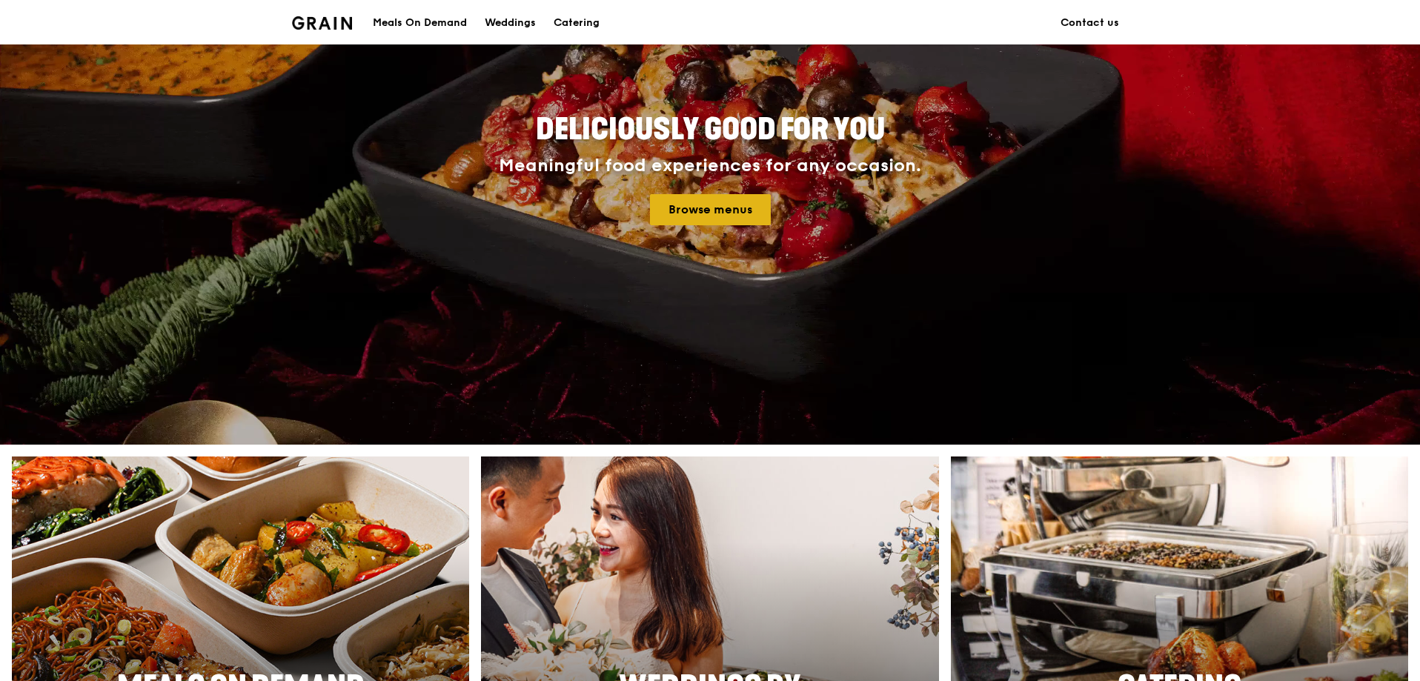 The image size is (1420, 681). I want to click on div: Catering, so click(577, 23).